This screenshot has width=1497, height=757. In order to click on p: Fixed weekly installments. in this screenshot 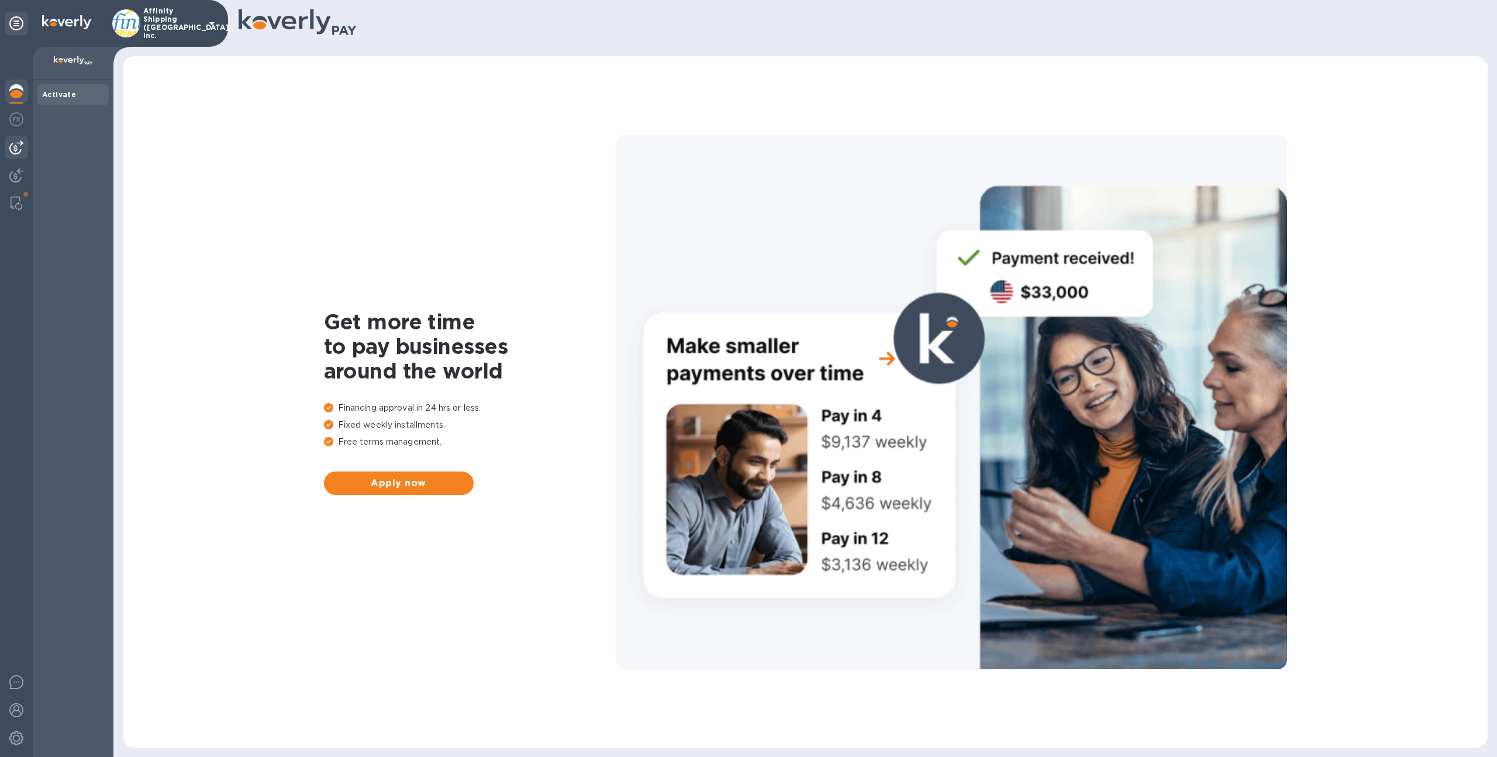, I will do `click(470, 425)`.